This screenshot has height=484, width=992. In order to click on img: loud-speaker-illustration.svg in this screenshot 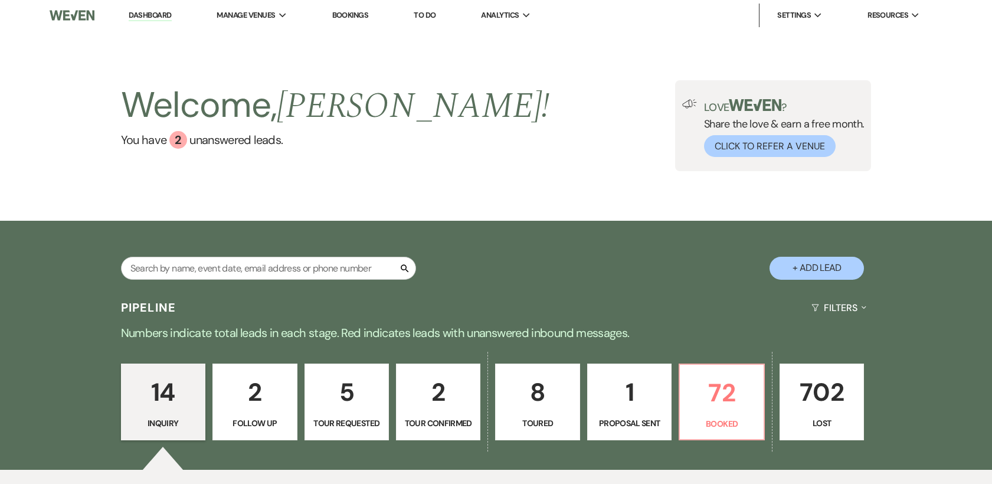, I will do `click(689, 104)`.